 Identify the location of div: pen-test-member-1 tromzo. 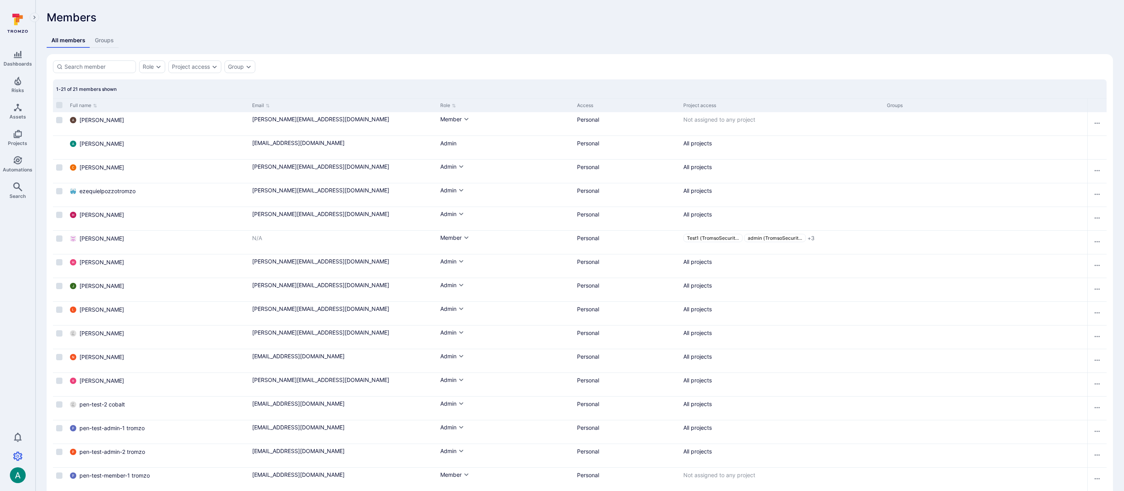
(73, 476).